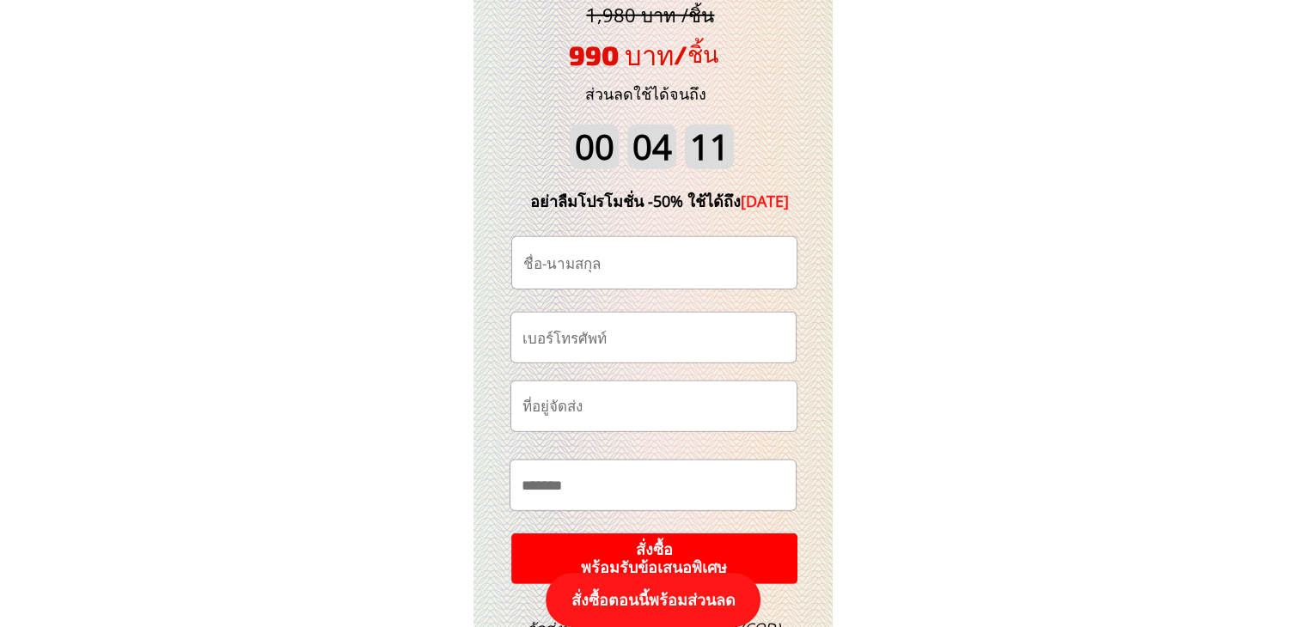 This screenshot has width=1307, height=627. Describe the element at coordinates (653, 337) in the screenshot. I see `input: เบอร์โทรศัพท์` at that location.